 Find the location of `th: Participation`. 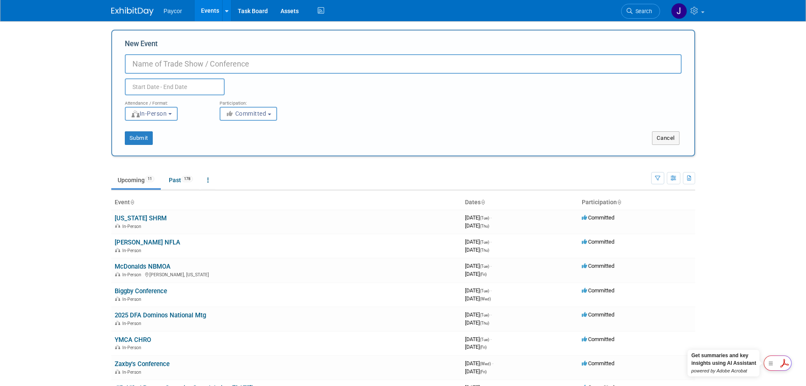

th: Participation is located at coordinates (637, 202).